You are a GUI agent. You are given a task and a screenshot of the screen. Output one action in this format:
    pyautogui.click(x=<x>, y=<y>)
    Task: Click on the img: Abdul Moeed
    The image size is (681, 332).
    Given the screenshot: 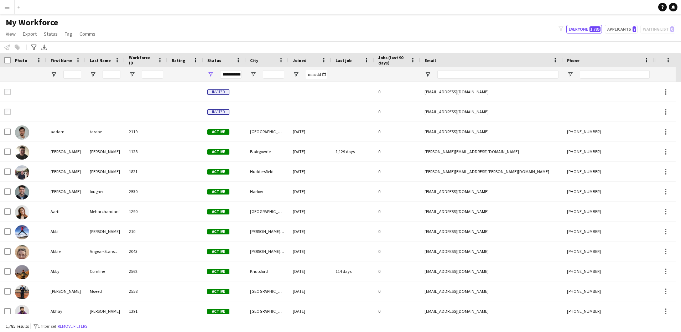 What is the action you would take?
    pyautogui.click(x=22, y=292)
    